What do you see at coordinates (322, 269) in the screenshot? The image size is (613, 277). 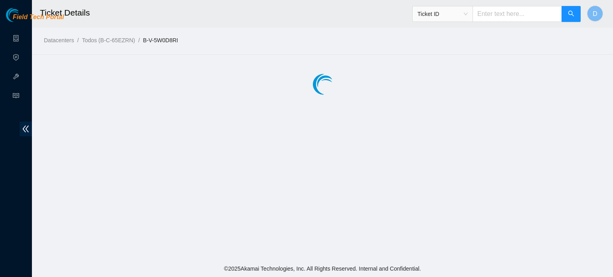 I see `footer: © 2025 Akamai Technologies, Inc. All Rights Reserved. Internal and Confidential.` at bounding box center [322, 269].